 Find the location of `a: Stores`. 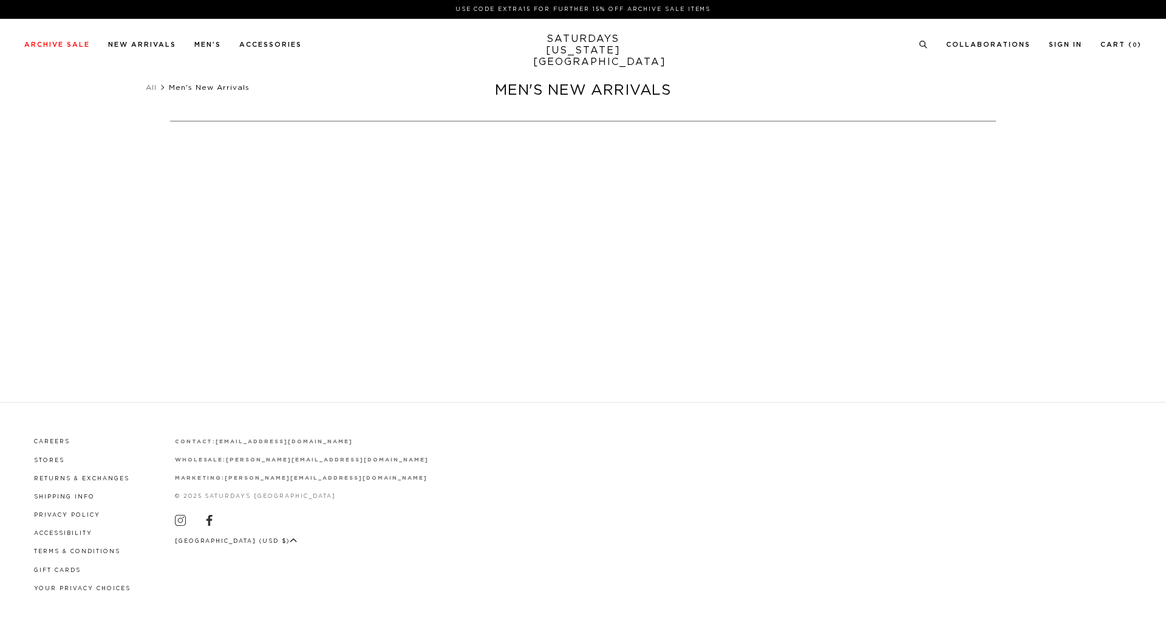

a: Stores is located at coordinates (49, 460).